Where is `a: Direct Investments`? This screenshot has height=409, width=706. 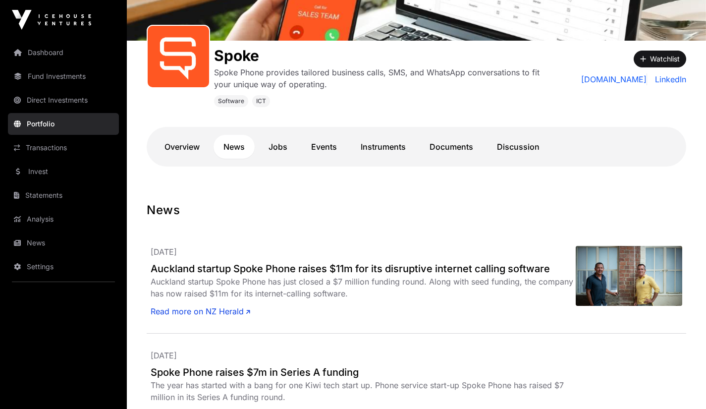 a: Direct Investments is located at coordinates (63, 100).